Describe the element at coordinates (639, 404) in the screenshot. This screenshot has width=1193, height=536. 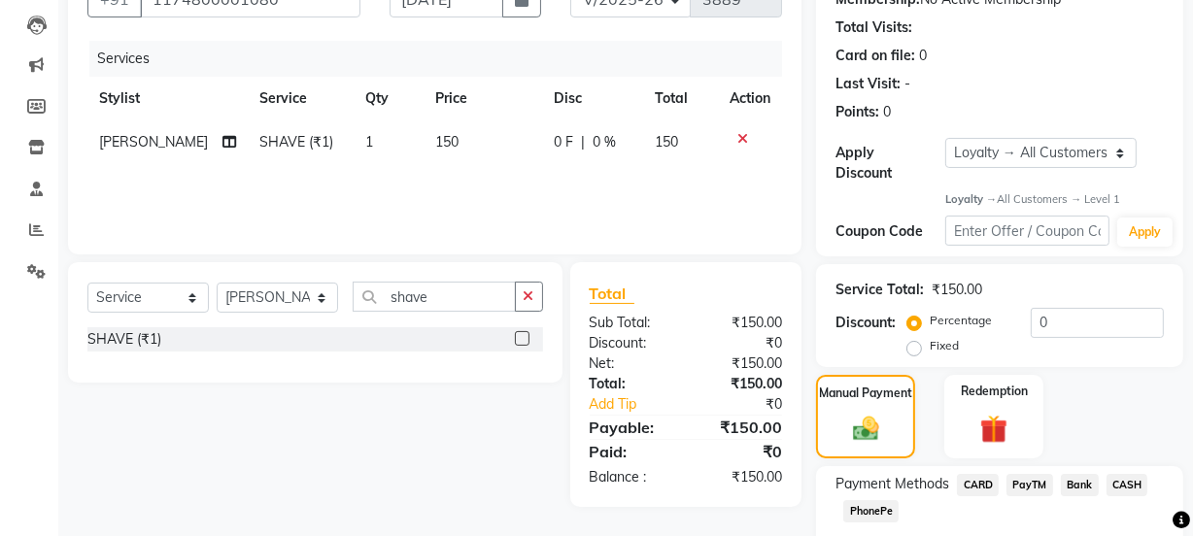
I see `a: Add Tip` at that location.